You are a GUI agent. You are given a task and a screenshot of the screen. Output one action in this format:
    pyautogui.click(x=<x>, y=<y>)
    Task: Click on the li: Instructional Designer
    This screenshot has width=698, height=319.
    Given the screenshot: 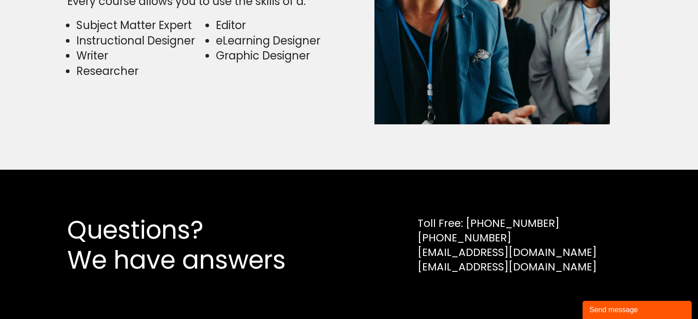 What is the action you would take?
    pyautogui.click(x=140, y=41)
    